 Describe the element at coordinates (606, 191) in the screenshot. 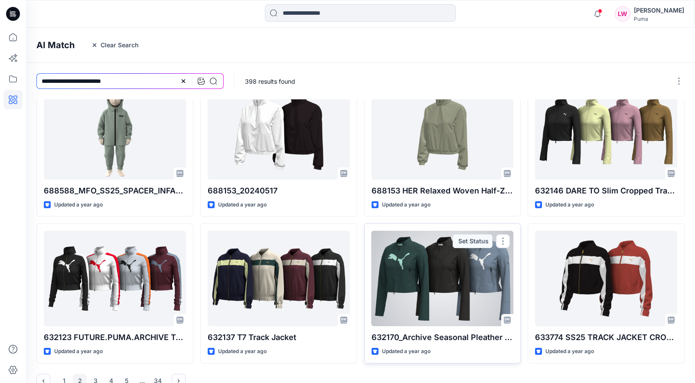

I see `p: 632146 DARE TO Slim Cropped Track Jacket` at that location.